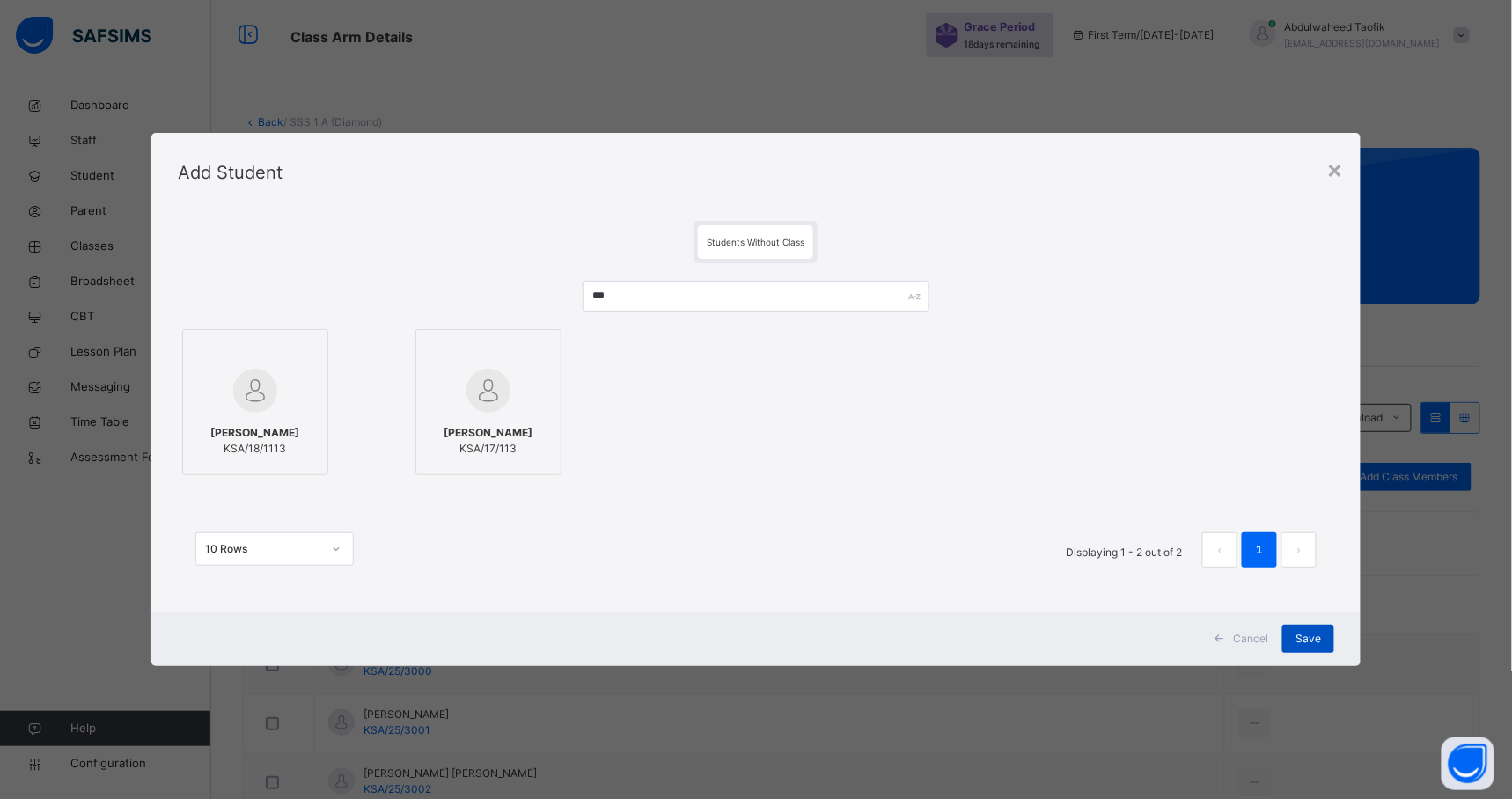  I want to click on span: Save, so click(1309, 639).